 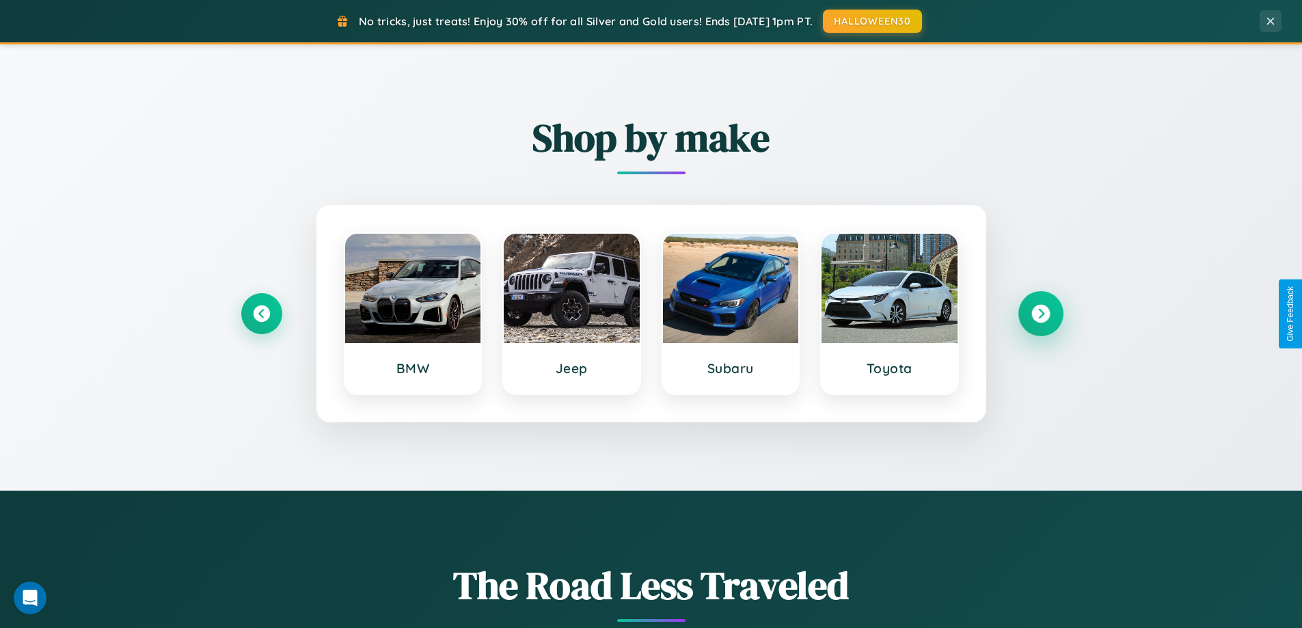 I want to click on div: Give Feedback, so click(x=1290, y=314).